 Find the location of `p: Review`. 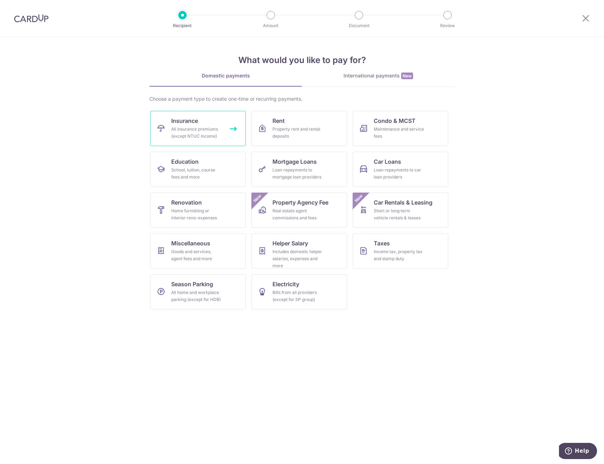

p: Review is located at coordinates (448, 26).